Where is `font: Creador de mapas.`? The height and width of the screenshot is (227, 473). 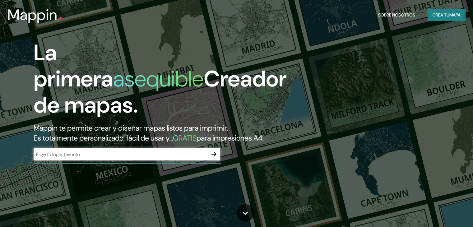
font: Creador de mapas. is located at coordinates (160, 92).